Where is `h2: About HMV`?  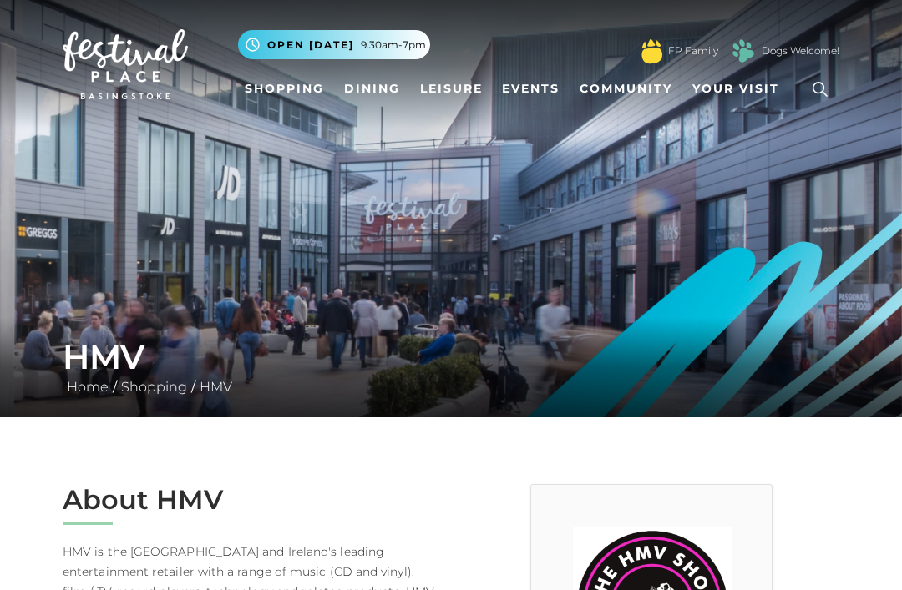 h2: About HMV is located at coordinates (250, 500).